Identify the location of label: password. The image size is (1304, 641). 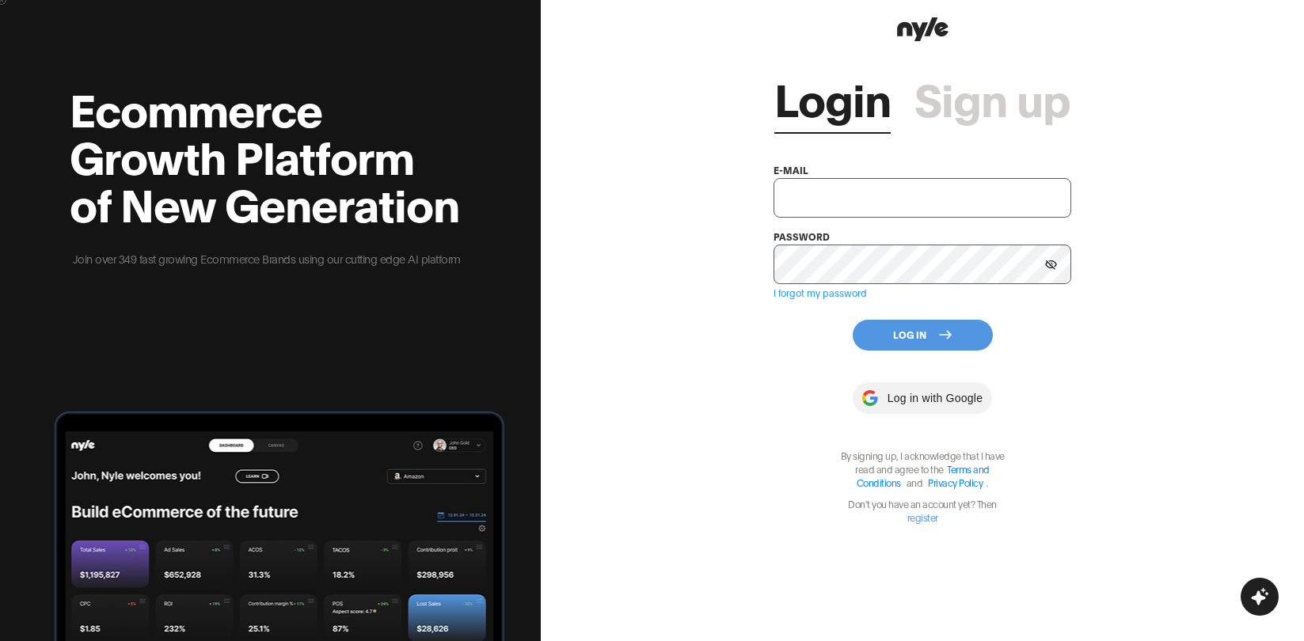
(801, 236).